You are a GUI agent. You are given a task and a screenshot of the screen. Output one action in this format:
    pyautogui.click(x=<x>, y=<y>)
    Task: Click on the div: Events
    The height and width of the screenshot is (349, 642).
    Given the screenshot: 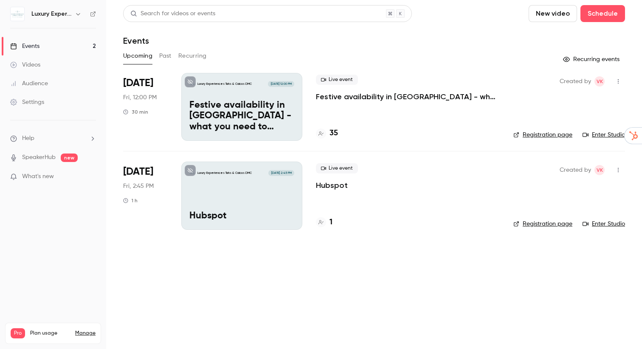 What is the action you would take?
    pyautogui.click(x=25, y=46)
    